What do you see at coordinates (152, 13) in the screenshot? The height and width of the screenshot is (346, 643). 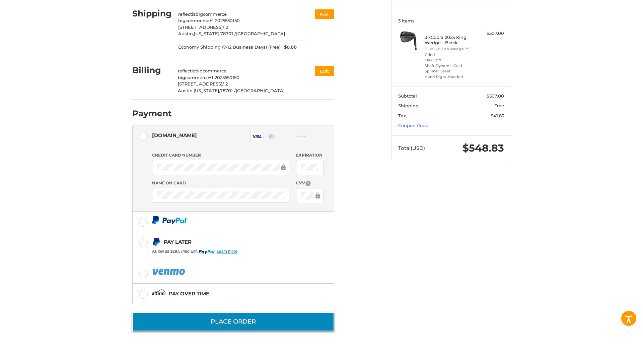 I see `h2: Shipping` at bounding box center [152, 13].